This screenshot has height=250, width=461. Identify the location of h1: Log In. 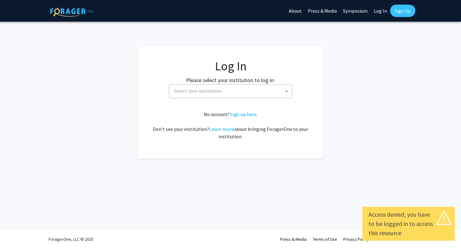
(230, 66).